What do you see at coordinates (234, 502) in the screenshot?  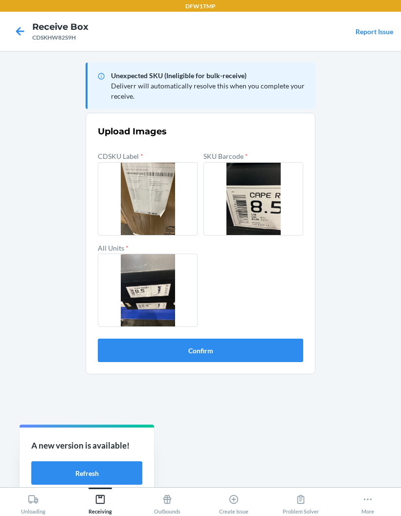 I see `div: Create Issue` at bounding box center [234, 502].